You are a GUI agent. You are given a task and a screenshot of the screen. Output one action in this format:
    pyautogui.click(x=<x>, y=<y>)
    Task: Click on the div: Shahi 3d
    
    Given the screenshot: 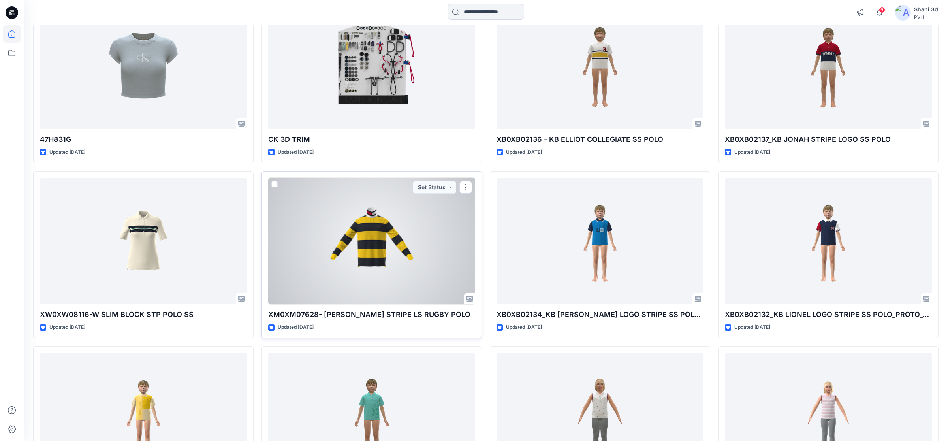 What is the action you would take?
    pyautogui.click(x=926, y=9)
    